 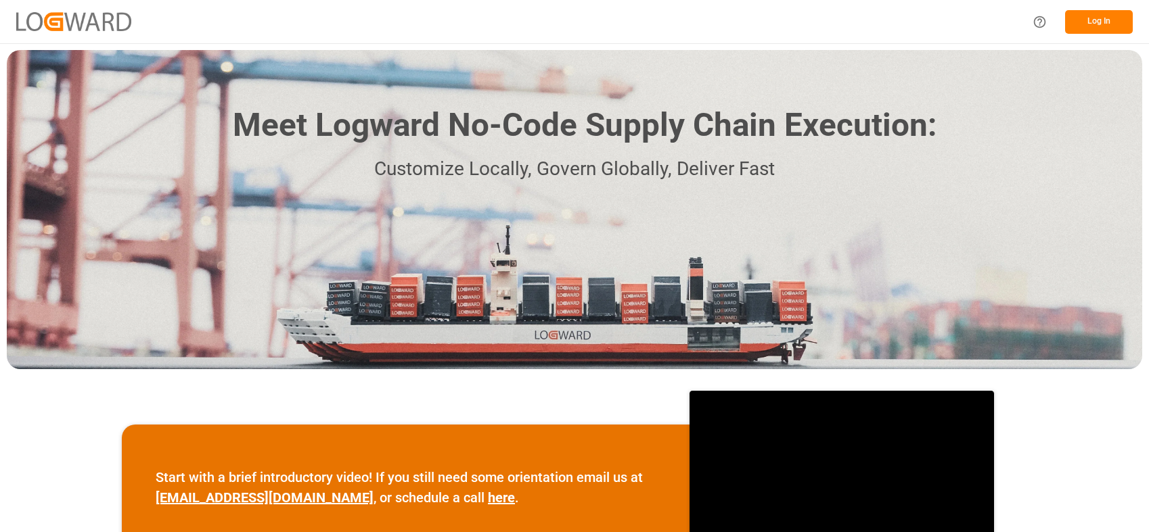 I want to click on button: Help Center, so click(x=1039, y=22).